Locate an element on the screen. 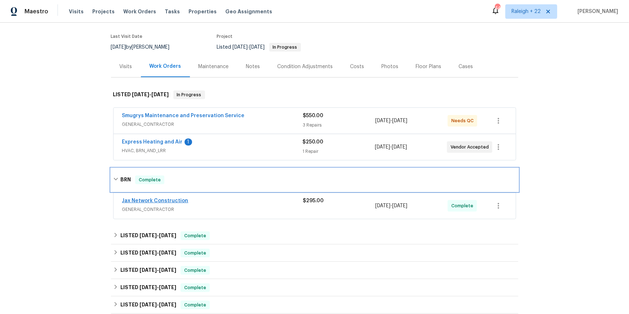  span: Needs QC is located at coordinates (464, 121).